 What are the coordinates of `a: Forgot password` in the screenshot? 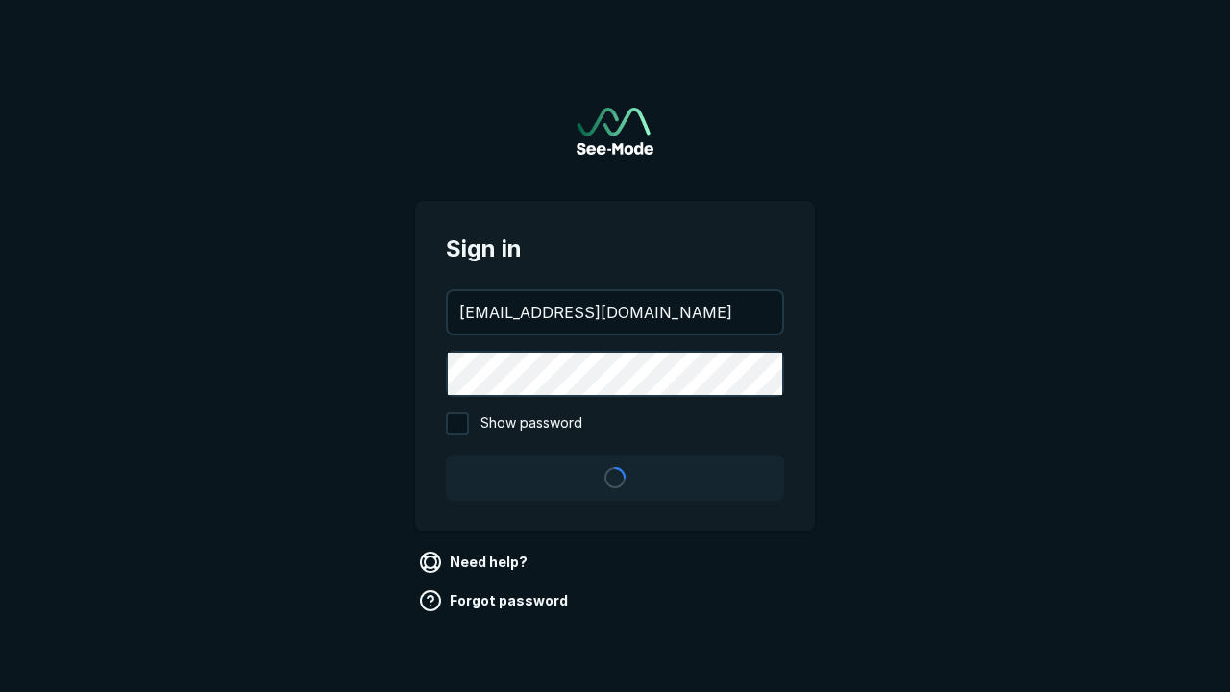 It's located at (495, 601).